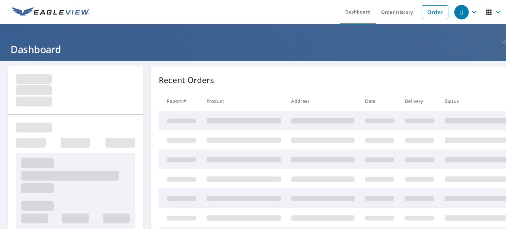  I want to click on a: Order, so click(435, 12).